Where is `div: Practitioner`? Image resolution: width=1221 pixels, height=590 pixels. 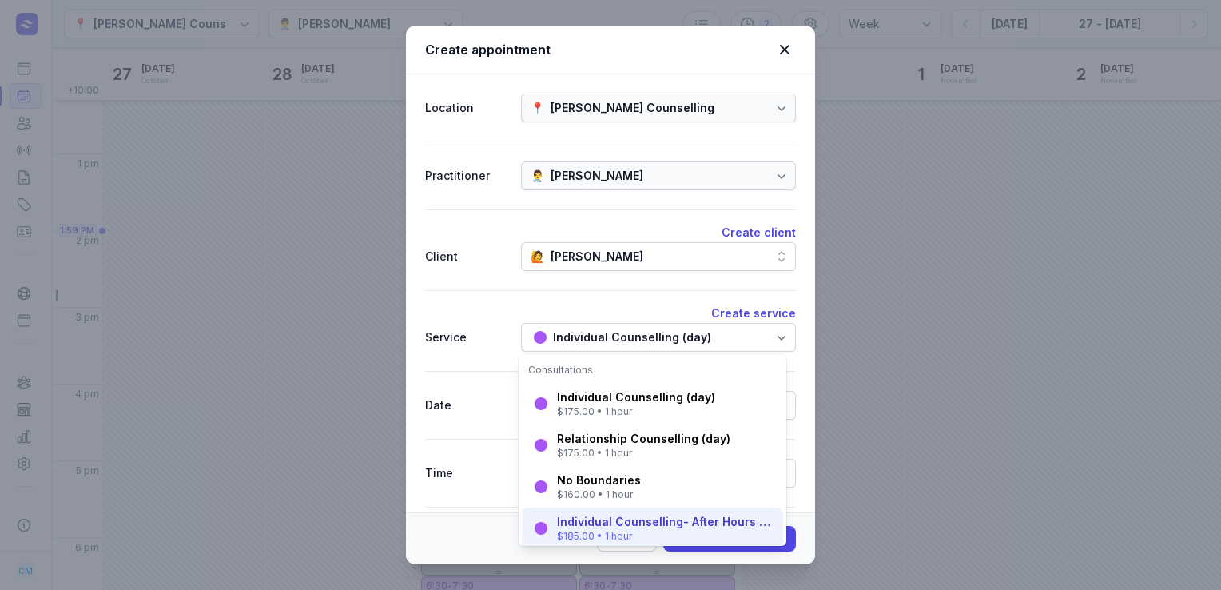 div: Practitioner is located at coordinates (467, 176).